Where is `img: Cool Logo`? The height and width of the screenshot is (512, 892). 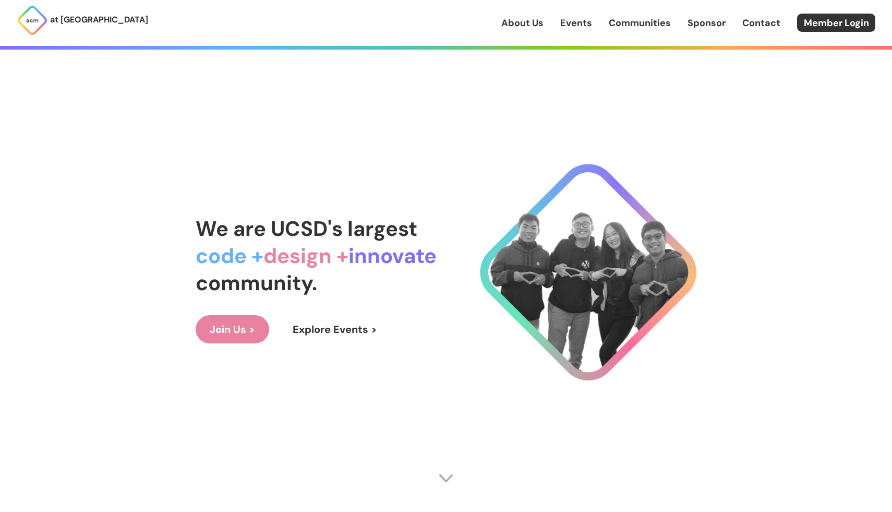 img: Cool Logo is located at coordinates (588, 272).